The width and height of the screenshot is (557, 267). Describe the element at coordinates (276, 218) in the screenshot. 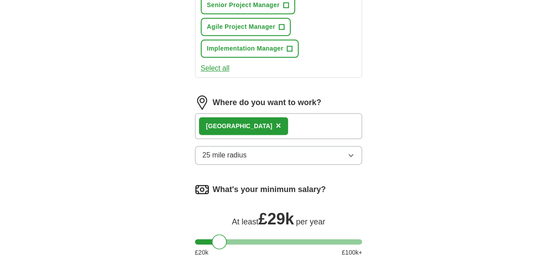

I see `span: £ 29k` at that location.